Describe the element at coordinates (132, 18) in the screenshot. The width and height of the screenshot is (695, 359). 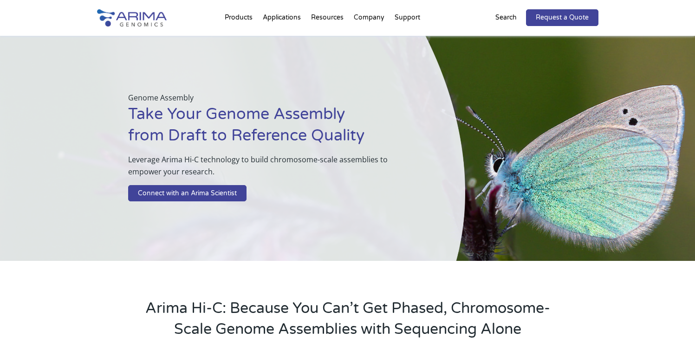
I see `img: Arima-Genomics-logo` at that location.